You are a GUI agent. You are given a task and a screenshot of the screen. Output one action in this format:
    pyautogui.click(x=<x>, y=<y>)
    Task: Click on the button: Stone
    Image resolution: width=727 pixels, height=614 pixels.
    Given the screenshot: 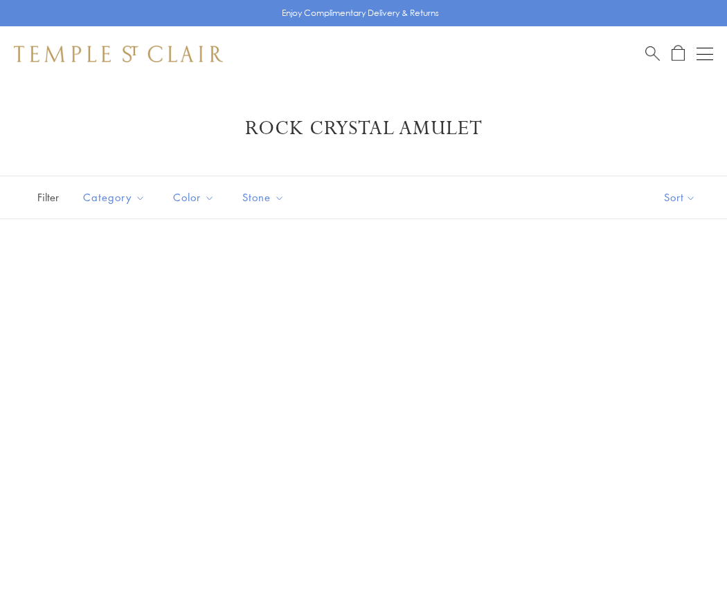 What is the action you would take?
    pyautogui.click(x=263, y=197)
    